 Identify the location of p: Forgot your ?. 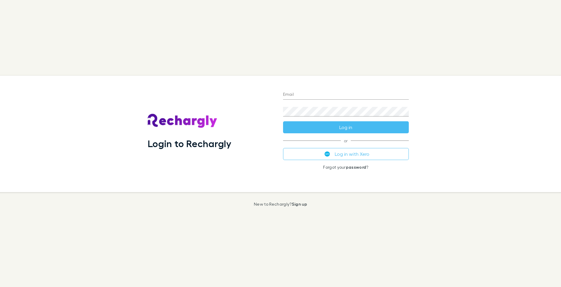
(346, 168).